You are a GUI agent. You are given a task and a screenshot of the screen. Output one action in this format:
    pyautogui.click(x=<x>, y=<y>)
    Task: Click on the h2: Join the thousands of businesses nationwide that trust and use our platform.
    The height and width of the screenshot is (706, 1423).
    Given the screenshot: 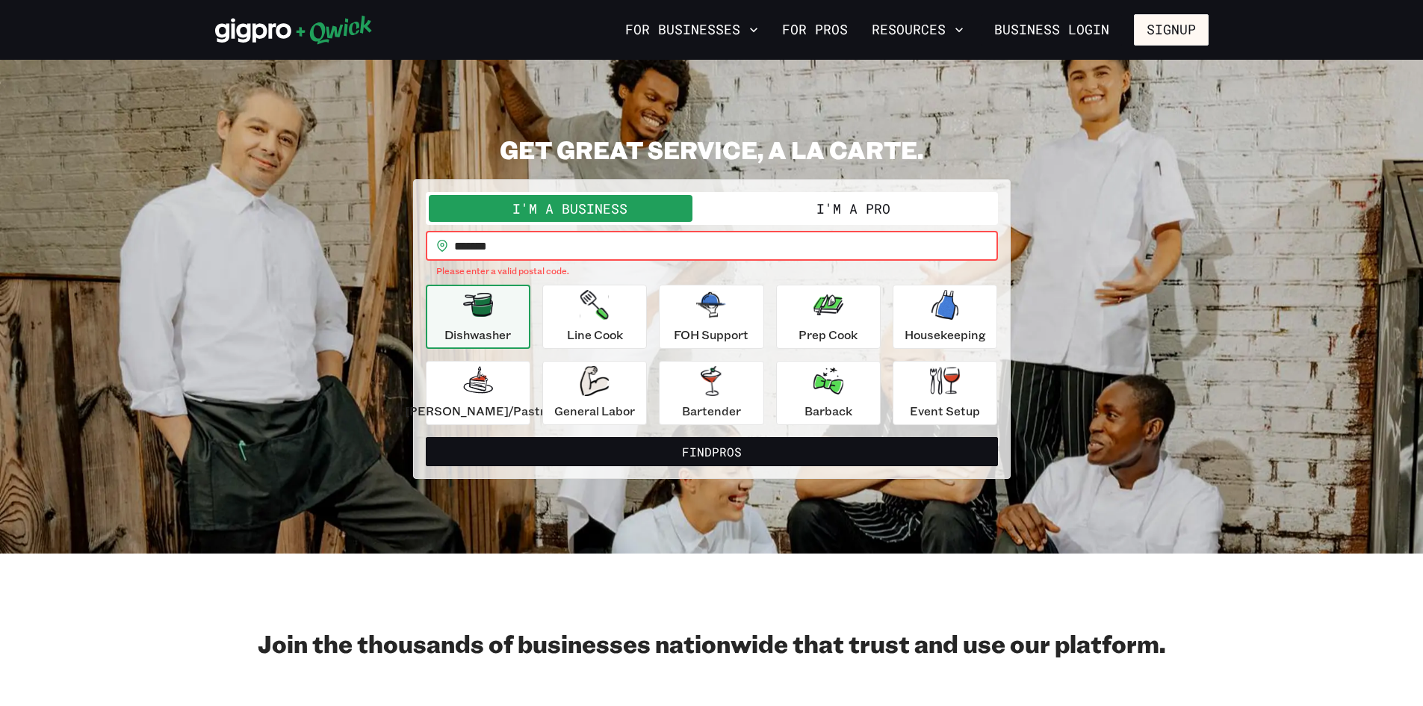 What is the action you would take?
    pyautogui.click(x=712, y=643)
    